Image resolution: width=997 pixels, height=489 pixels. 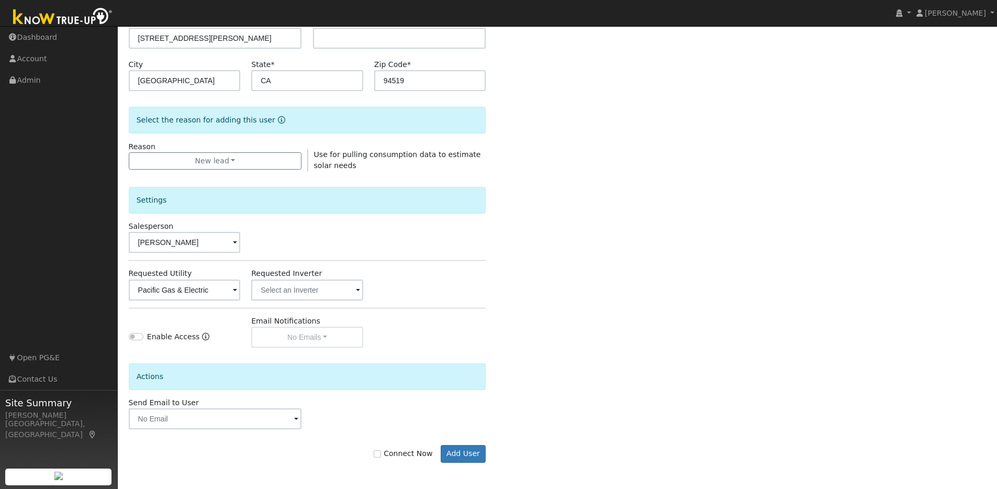 I want to click on label: Requested Inverter, so click(x=286, y=273).